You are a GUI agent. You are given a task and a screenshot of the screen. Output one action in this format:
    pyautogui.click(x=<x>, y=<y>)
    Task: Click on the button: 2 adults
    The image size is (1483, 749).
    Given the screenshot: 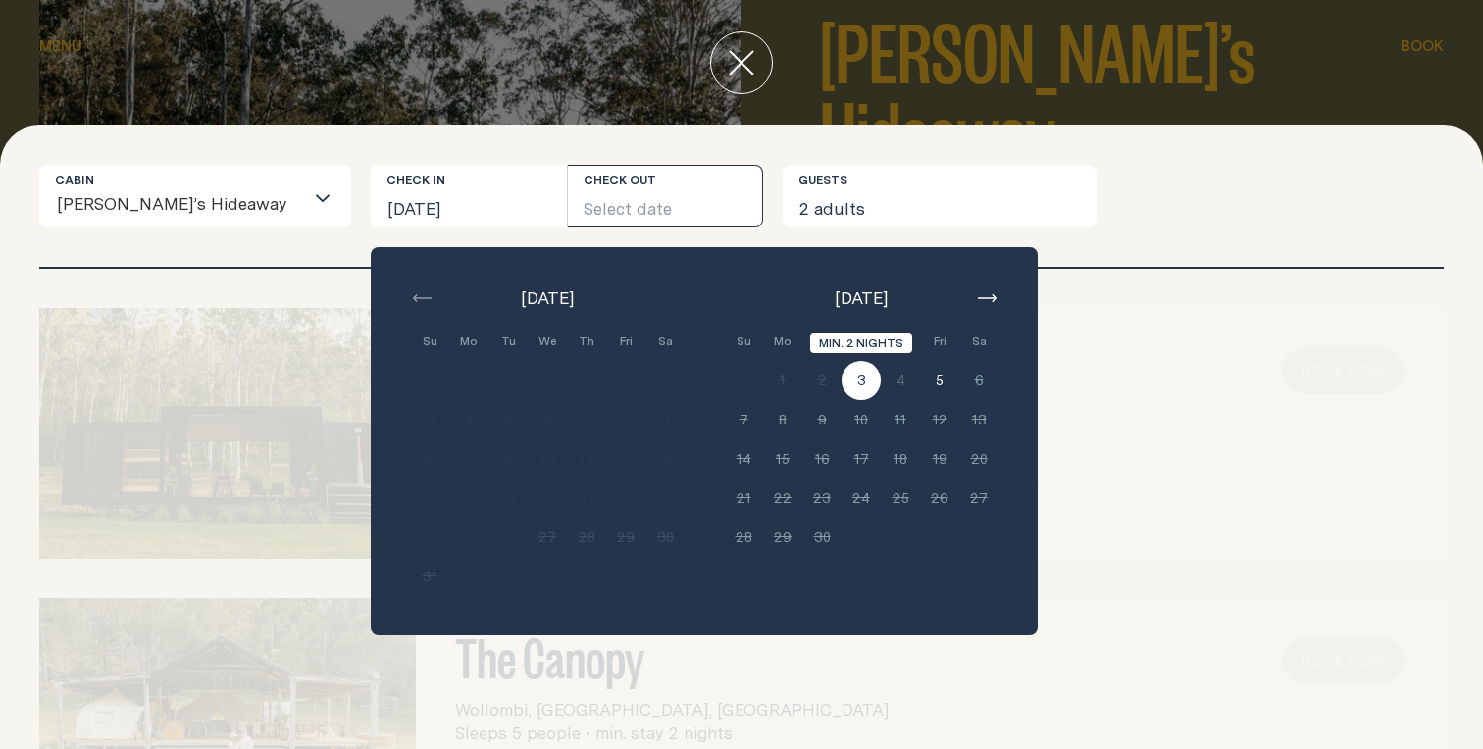 What is the action you would take?
    pyautogui.click(x=939, y=196)
    